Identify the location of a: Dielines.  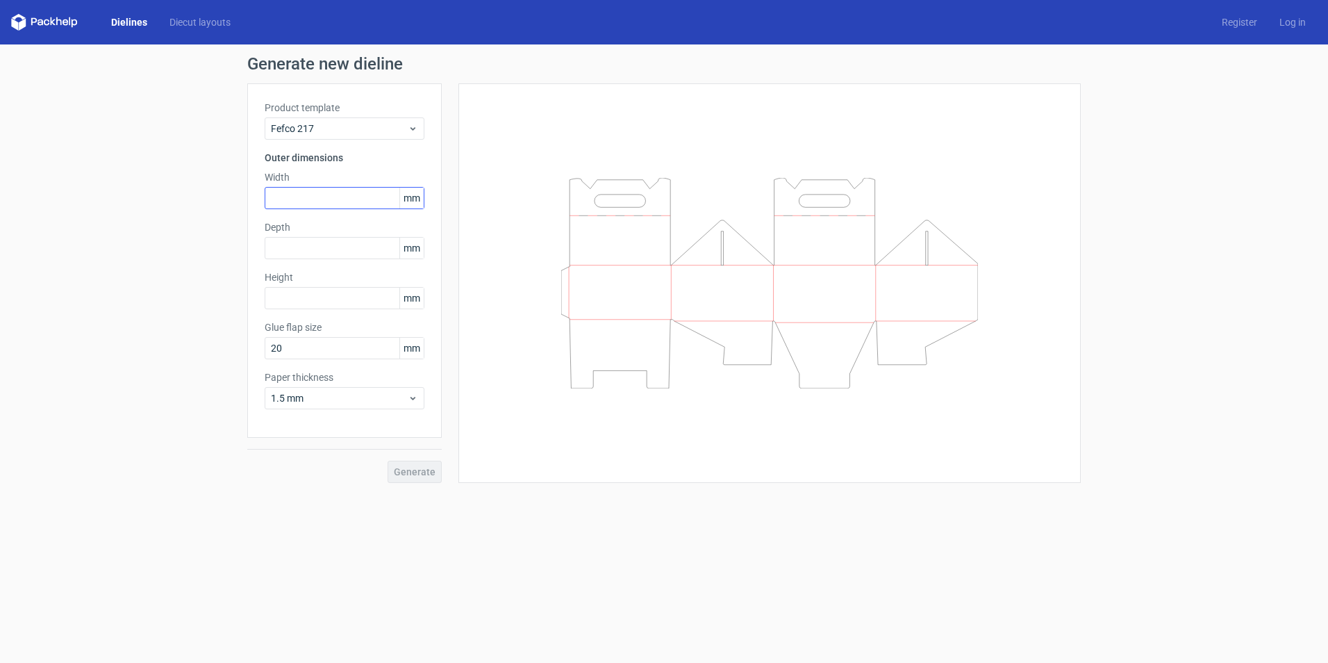
(129, 22).